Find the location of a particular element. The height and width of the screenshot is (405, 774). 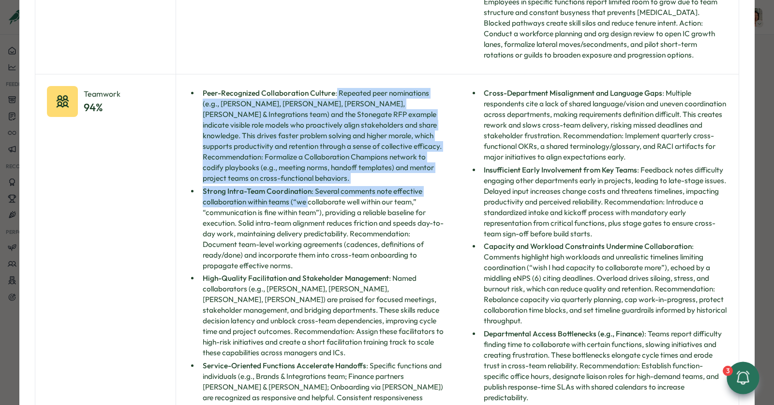

li: : Comments highlight high workloads and unrealistic timelines limiting coordination (“wish I had ... is located at coordinates (603, 284).